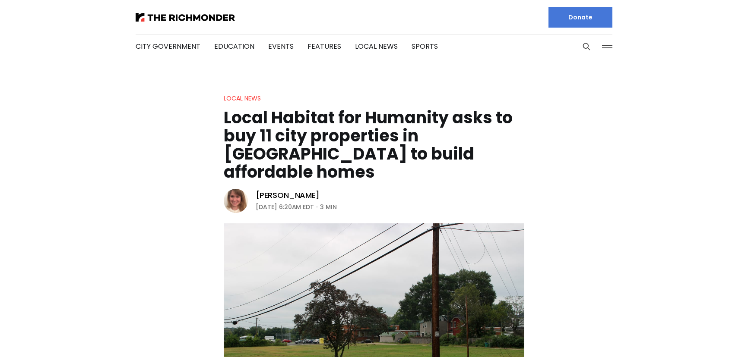 This screenshot has width=748, height=357. Describe the element at coordinates (236, 201) in the screenshot. I see `img: Sarah Vogelsong` at that location.